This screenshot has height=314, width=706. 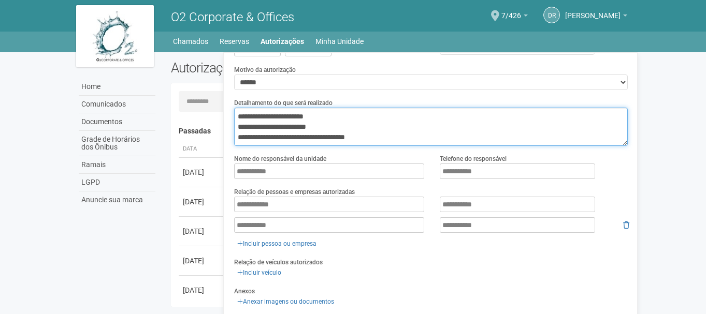 What do you see at coordinates (339, 41) in the screenshot?
I see `a: Minha Unidade` at bounding box center [339, 41].